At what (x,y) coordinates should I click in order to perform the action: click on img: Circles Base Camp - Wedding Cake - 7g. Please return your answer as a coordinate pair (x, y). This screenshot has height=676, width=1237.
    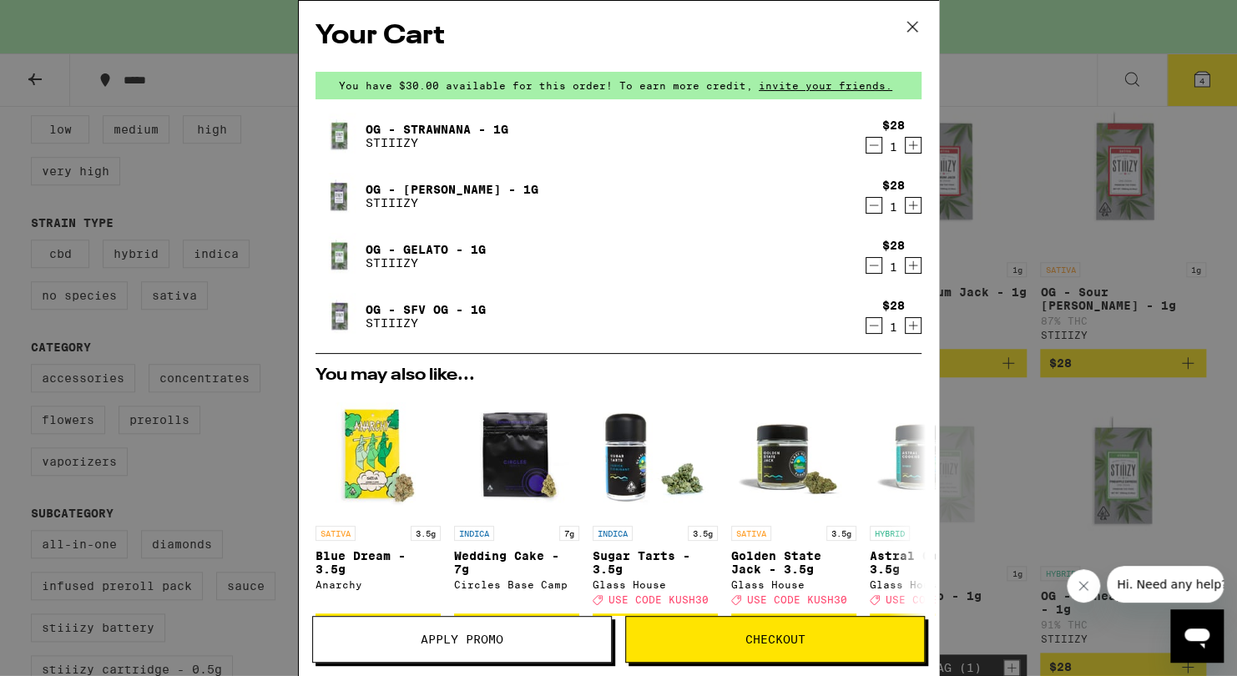
    Looking at the image, I should click on (517, 455).